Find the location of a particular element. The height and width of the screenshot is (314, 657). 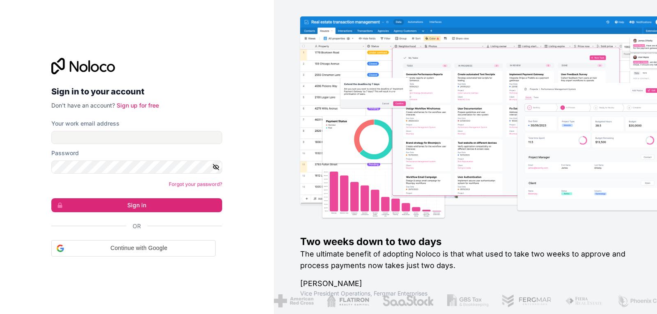

button: Sign in is located at coordinates (137, 205).